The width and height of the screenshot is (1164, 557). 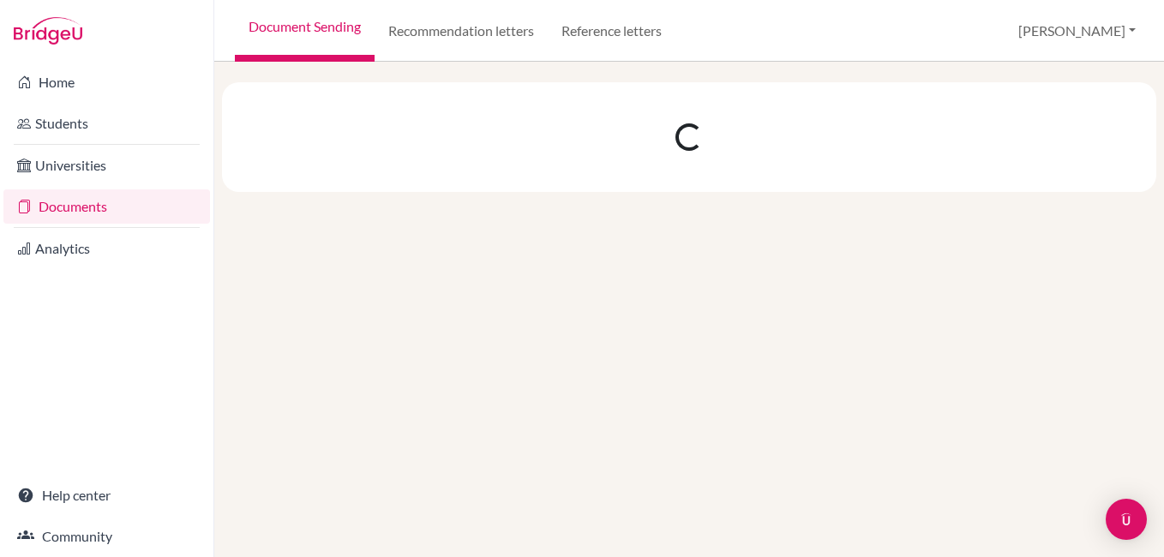 I want to click on img: Bridge-U, so click(x=48, y=31).